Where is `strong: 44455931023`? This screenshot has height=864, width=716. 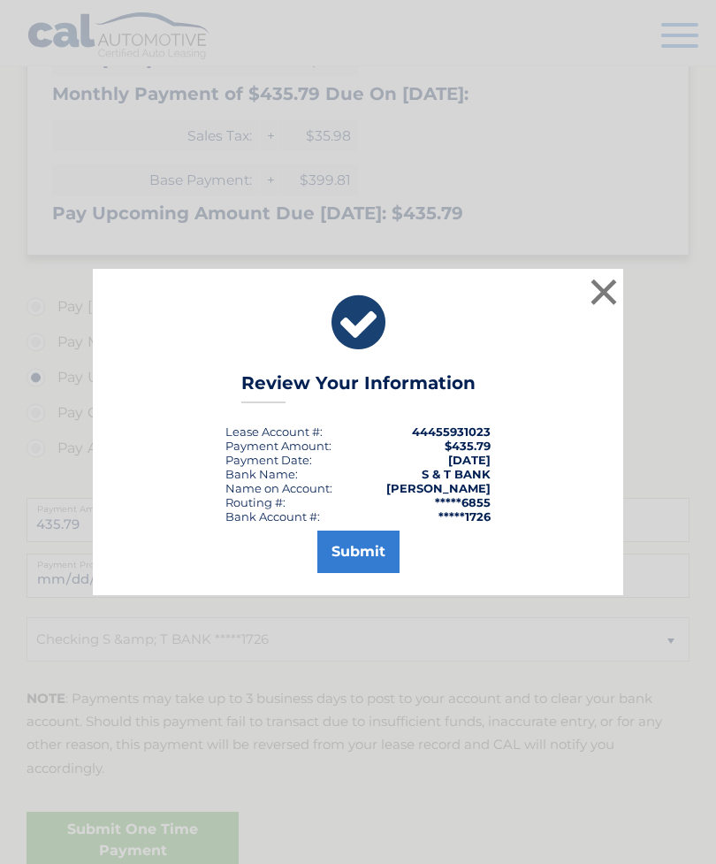
strong: 44455931023 is located at coordinates (451, 431).